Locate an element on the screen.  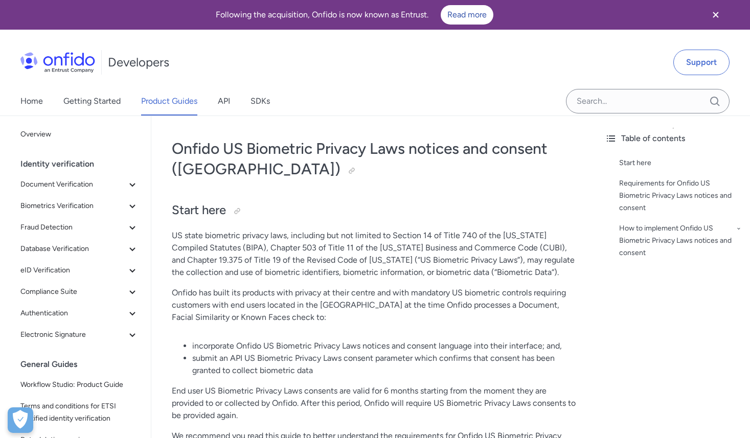
h1: Developers is located at coordinates (138, 62).